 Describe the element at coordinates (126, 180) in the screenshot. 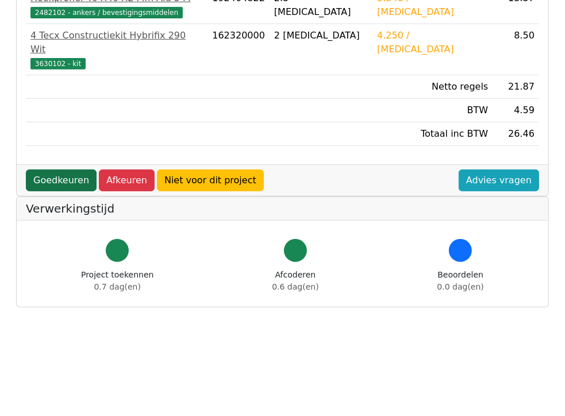

I see `a: Afkeuren` at that location.